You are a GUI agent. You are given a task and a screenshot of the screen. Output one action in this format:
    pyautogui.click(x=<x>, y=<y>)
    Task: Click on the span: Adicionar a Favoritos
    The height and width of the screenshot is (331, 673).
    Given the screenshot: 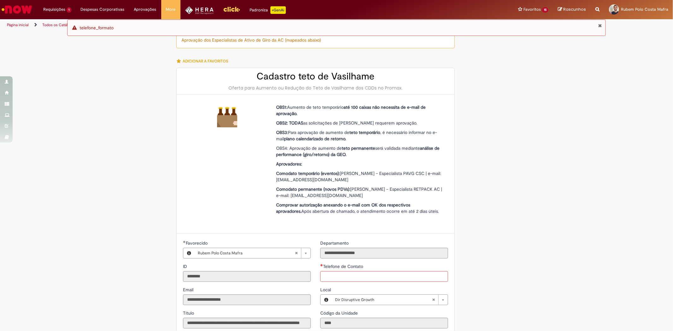 What is the action you would take?
    pyautogui.click(x=205, y=61)
    